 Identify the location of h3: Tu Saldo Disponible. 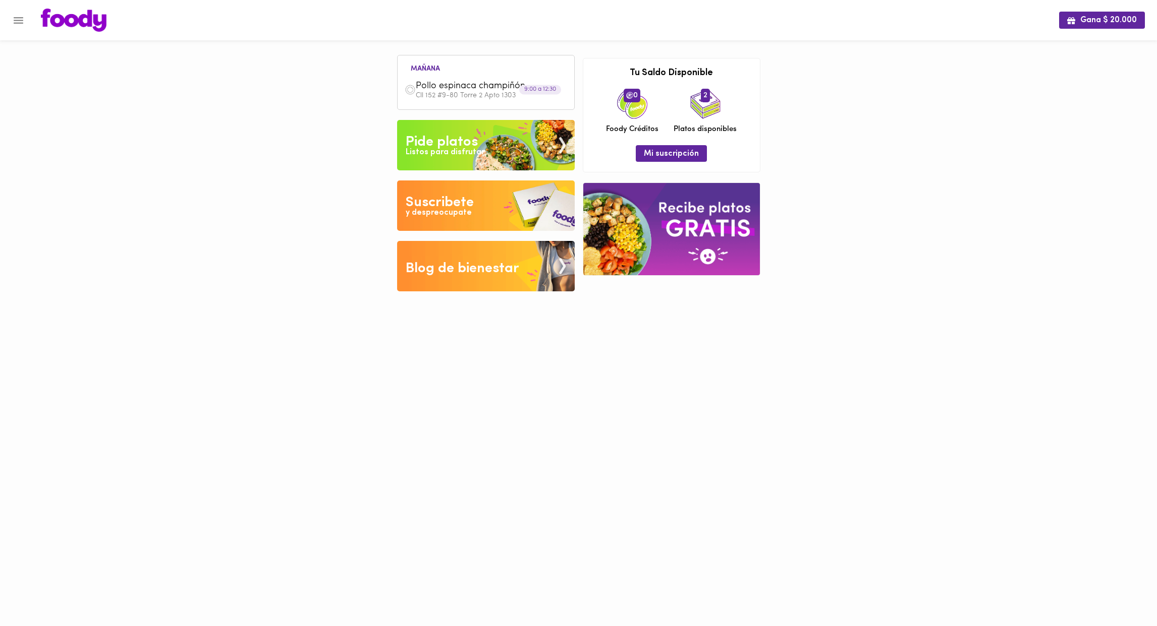
(671, 74).